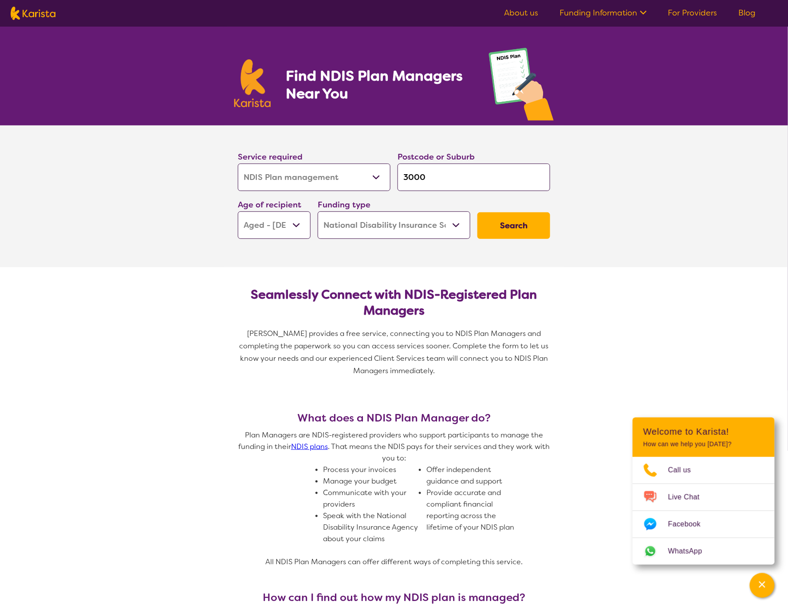  I want to click on li: Offer independent guidance and support, so click(474, 476).